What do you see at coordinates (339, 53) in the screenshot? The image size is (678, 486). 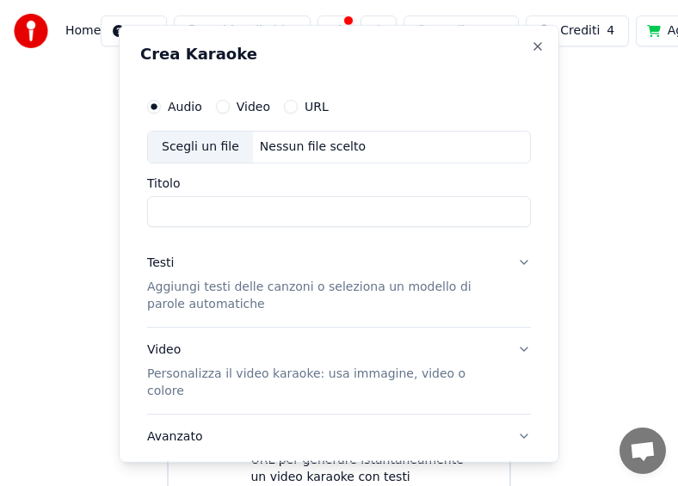 I see `h2: Crea Karaoke` at bounding box center [339, 53].